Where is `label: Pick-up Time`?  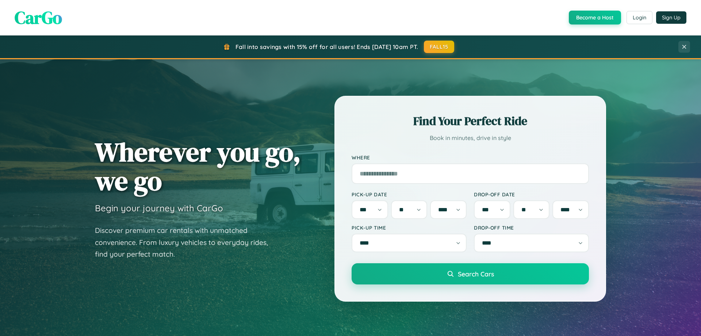 label: Pick-up Time is located at coordinates (409, 227).